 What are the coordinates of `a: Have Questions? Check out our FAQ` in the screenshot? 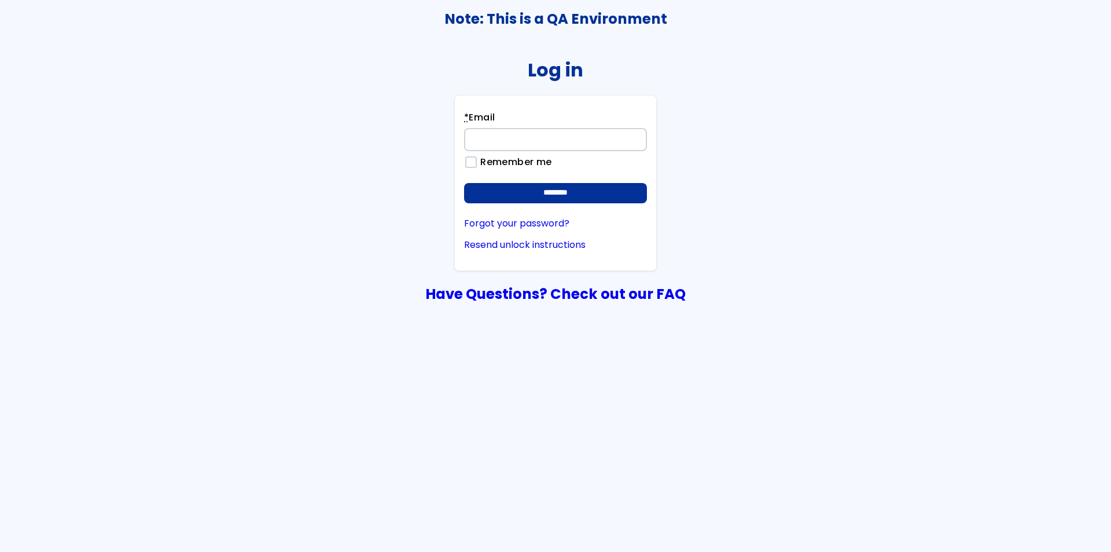 It's located at (556, 293).